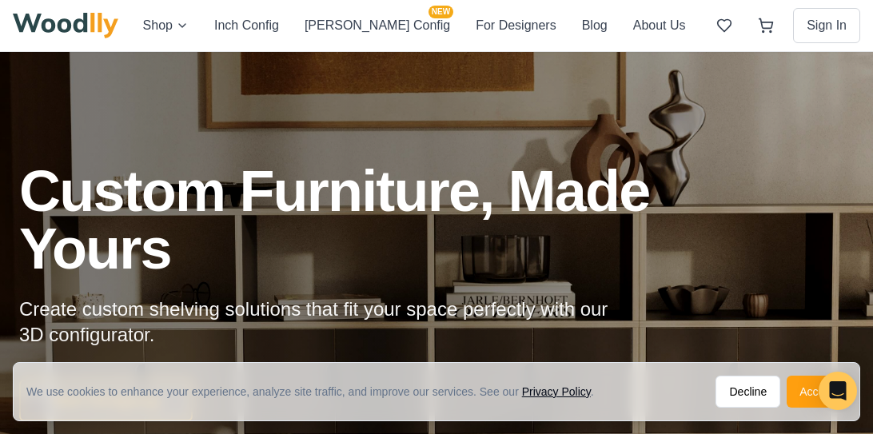  I want to click on button: Blog, so click(595, 26).